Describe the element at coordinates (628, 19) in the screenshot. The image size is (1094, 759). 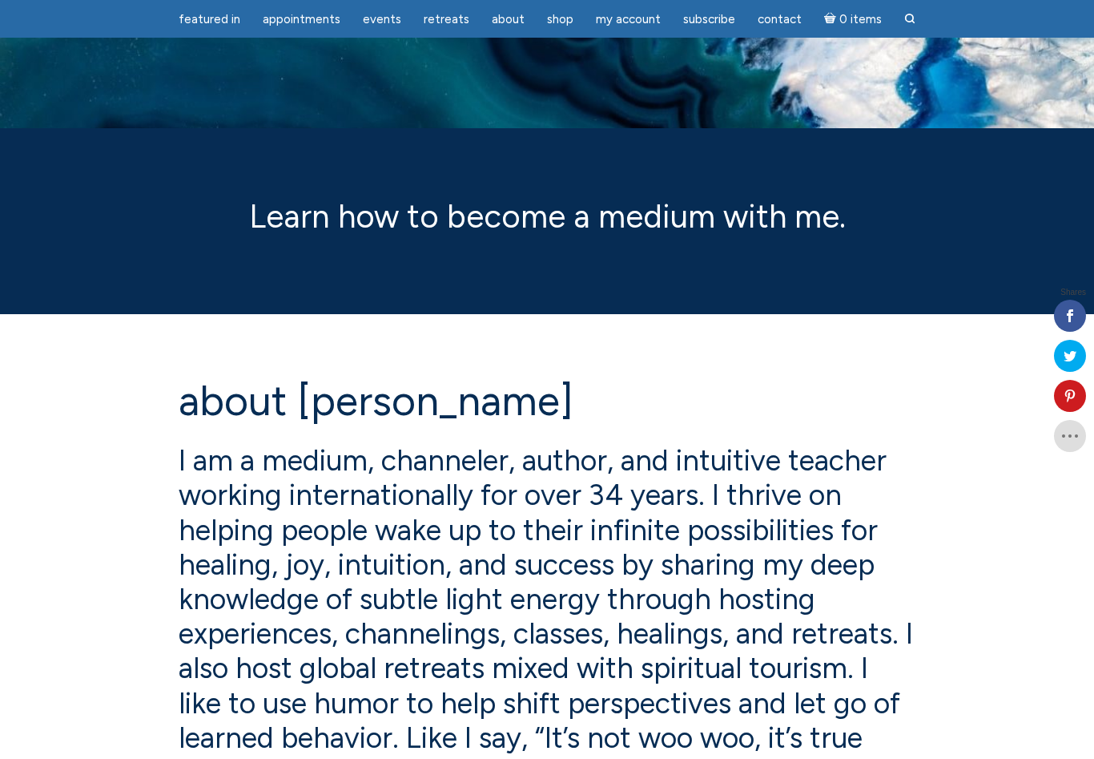
I see `span: My Account` at that location.